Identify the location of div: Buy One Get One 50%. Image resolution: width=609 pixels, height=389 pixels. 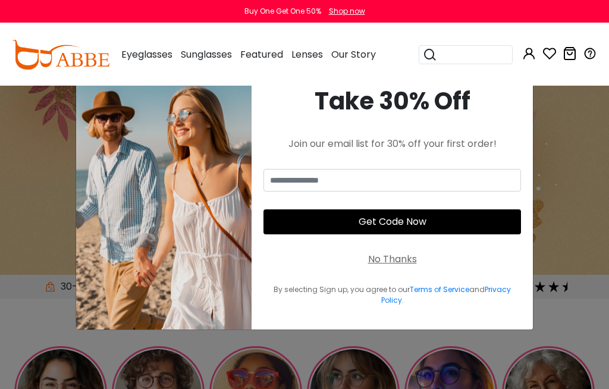
(283, 11).